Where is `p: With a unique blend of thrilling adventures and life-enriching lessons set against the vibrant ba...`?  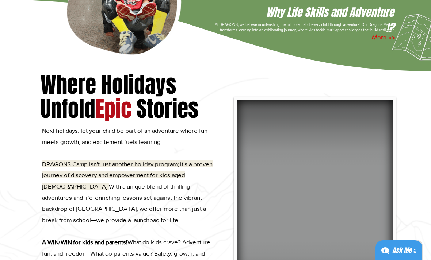
p: With a unique blend of thrilling adventures and life-enriching lessons set against the vibrant ba... is located at coordinates (128, 192).